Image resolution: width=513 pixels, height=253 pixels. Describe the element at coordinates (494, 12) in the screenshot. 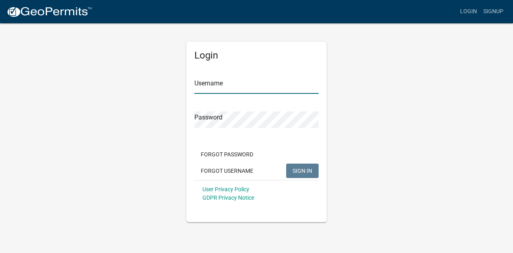

I see `a: Signup` at that location.